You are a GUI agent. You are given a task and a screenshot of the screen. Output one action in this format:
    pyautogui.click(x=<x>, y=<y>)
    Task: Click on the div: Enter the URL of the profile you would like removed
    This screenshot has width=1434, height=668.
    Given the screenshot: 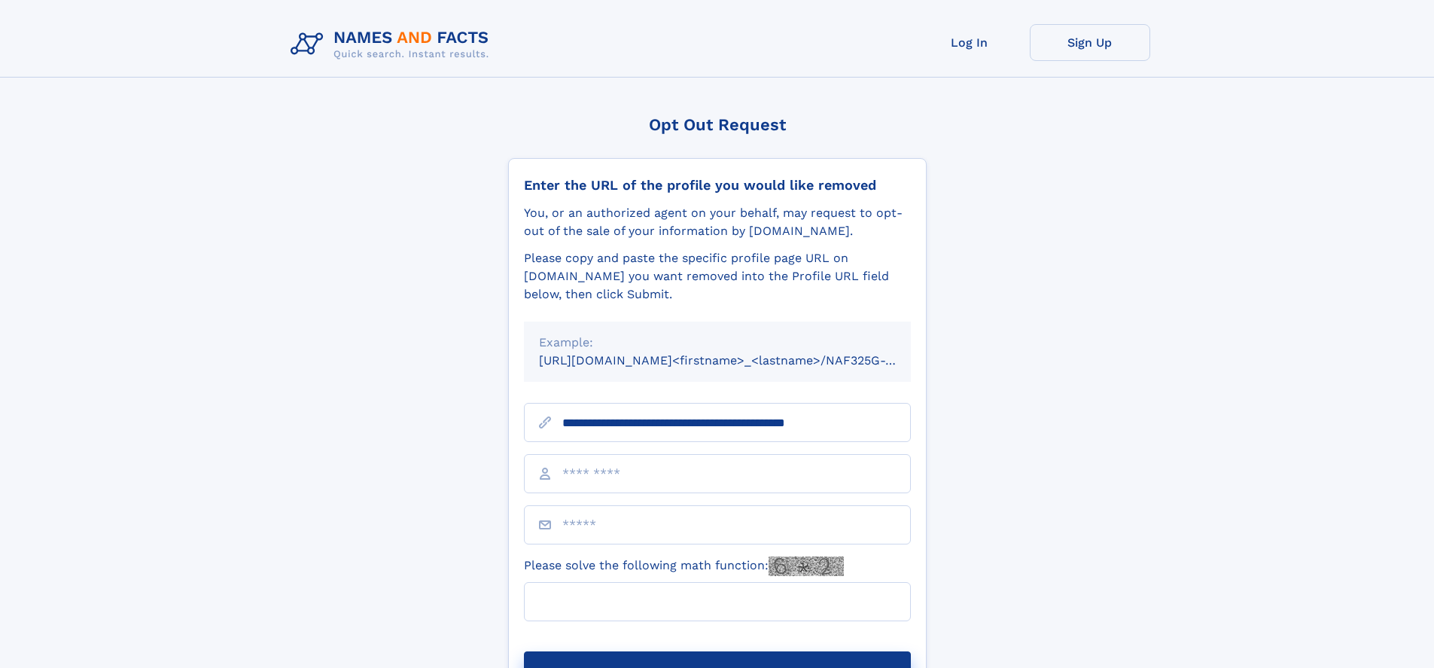 What is the action you would take?
    pyautogui.click(x=717, y=185)
    